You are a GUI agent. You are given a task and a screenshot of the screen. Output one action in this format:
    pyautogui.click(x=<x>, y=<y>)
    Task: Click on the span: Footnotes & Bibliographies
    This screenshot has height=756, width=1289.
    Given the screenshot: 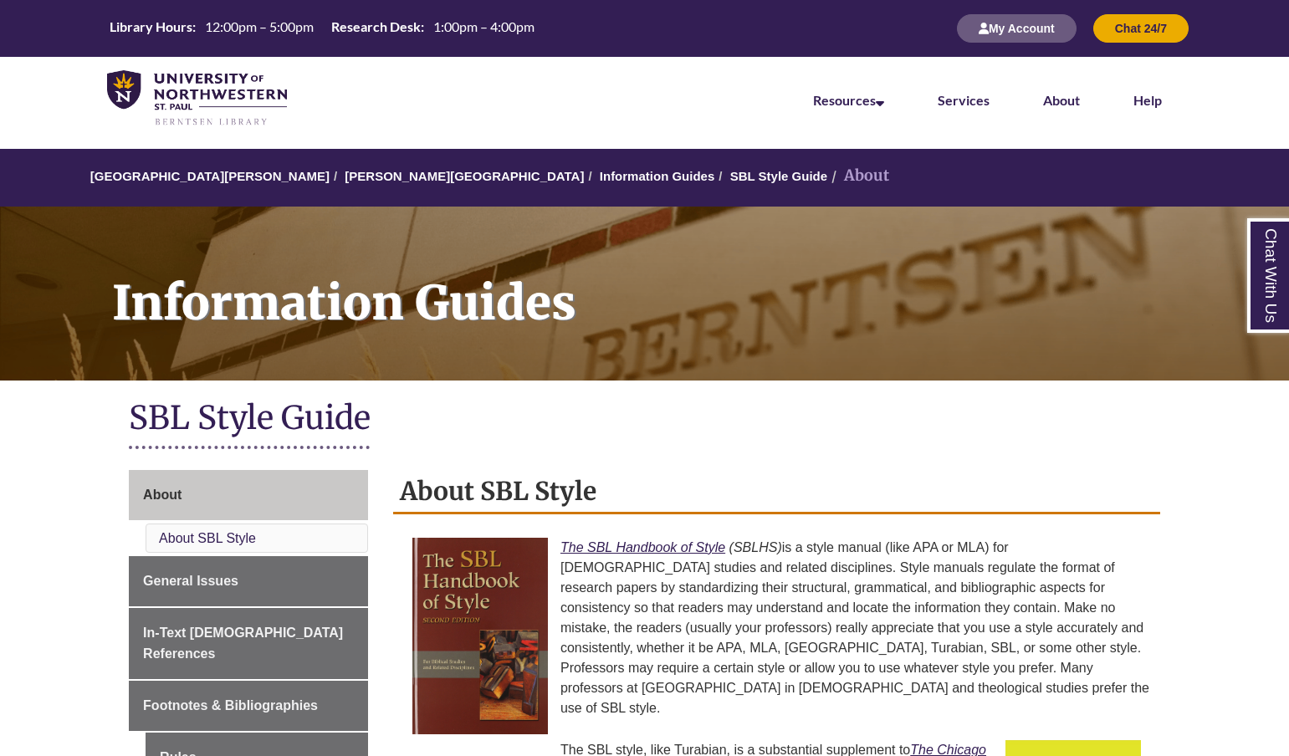 What is the action you would take?
    pyautogui.click(x=230, y=705)
    